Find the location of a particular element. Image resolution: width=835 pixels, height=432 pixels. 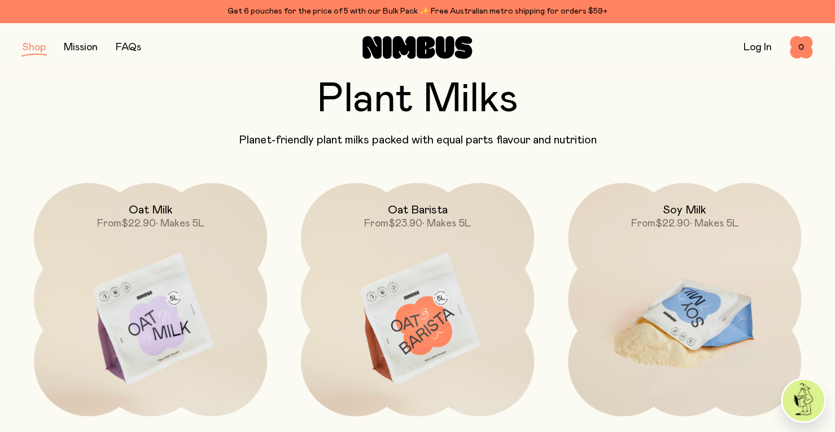

h2: Soy Milk is located at coordinates (684, 210).